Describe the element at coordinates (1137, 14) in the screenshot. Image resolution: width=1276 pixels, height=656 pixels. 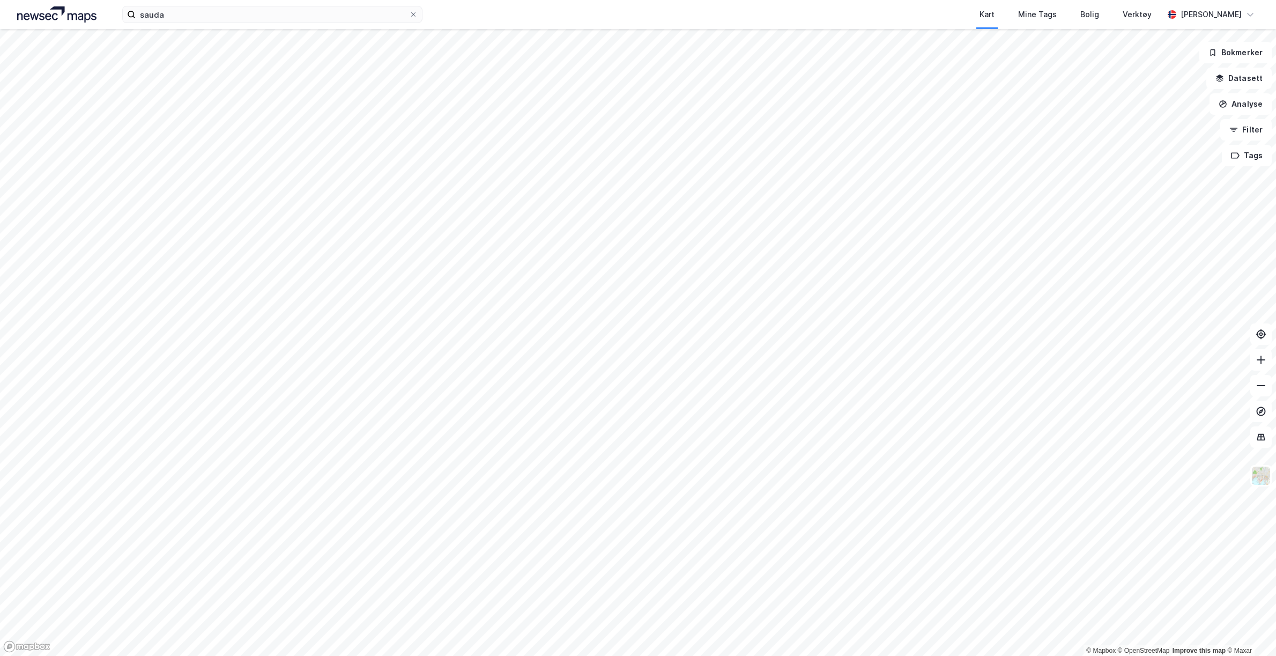
I see `div: Verktøy` at that location.